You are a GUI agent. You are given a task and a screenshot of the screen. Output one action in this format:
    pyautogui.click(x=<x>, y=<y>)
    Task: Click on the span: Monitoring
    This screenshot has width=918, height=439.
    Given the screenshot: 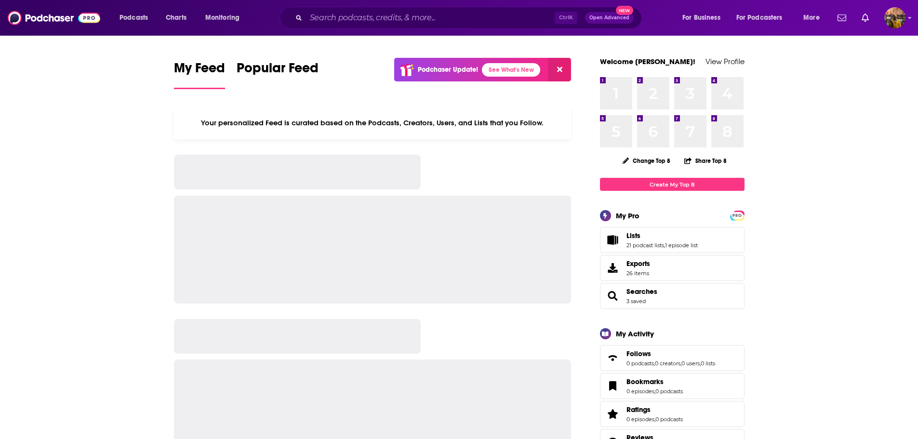 What is the action you would take?
    pyautogui.click(x=222, y=18)
    